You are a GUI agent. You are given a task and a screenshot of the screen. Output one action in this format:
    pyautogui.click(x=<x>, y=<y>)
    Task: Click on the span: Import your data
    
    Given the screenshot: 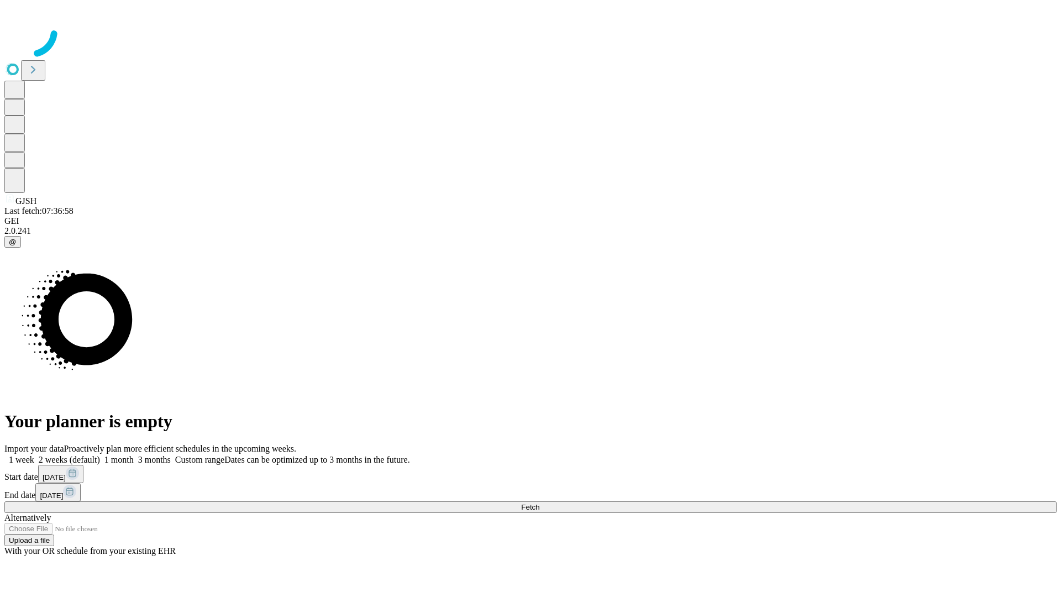 What is the action you would take?
    pyautogui.click(x=34, y=448)
    